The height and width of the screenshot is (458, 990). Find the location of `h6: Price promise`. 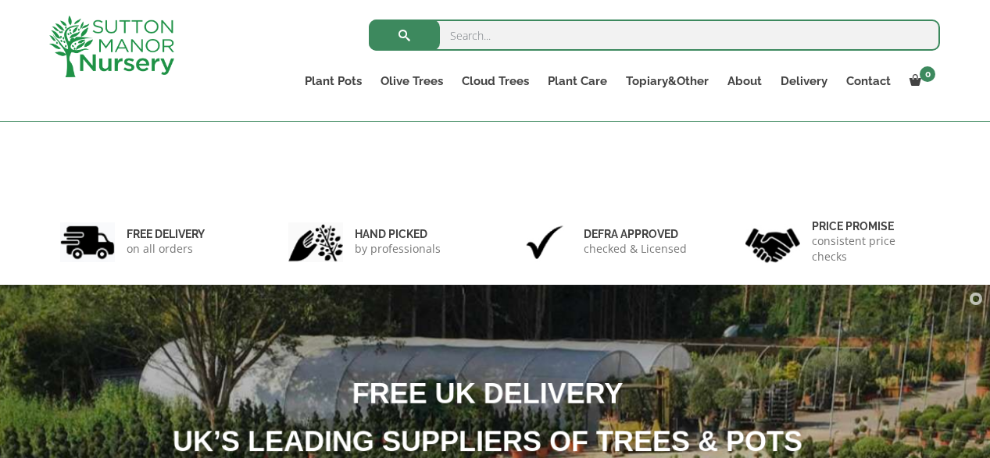

h6: Price promise is located at coordinates (871, 226).